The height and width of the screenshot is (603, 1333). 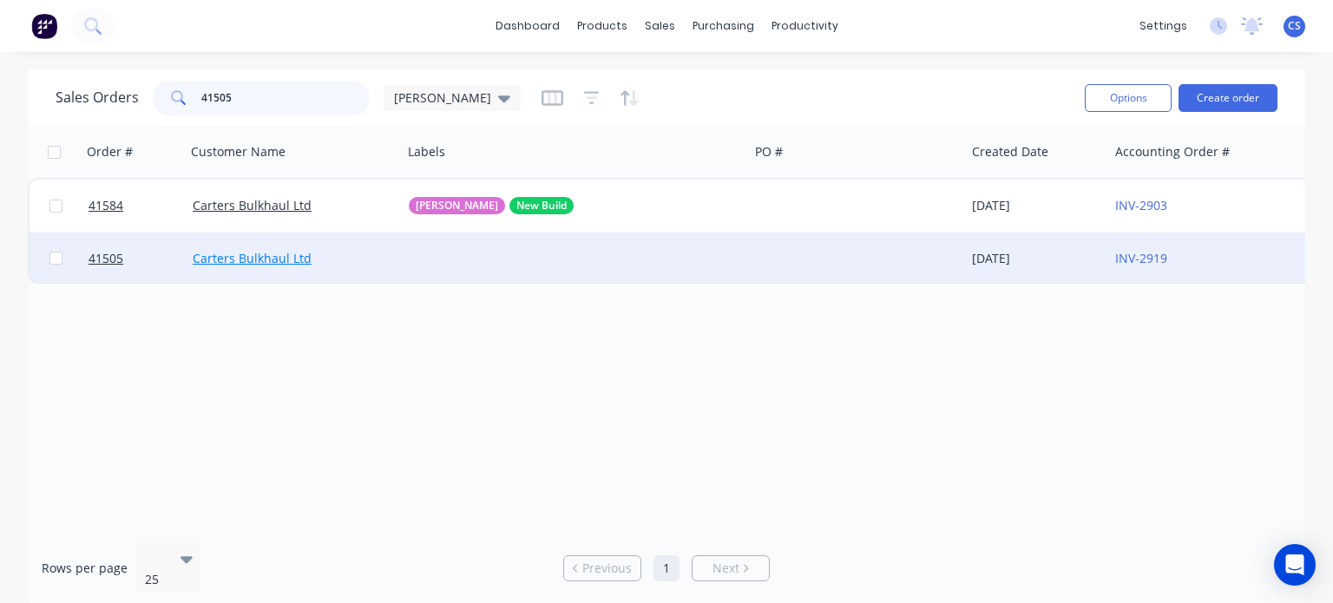 What do you see at coordinates (426, 152) in the screenshot?
I see `div: Labels` at bounding box center [426, 152].